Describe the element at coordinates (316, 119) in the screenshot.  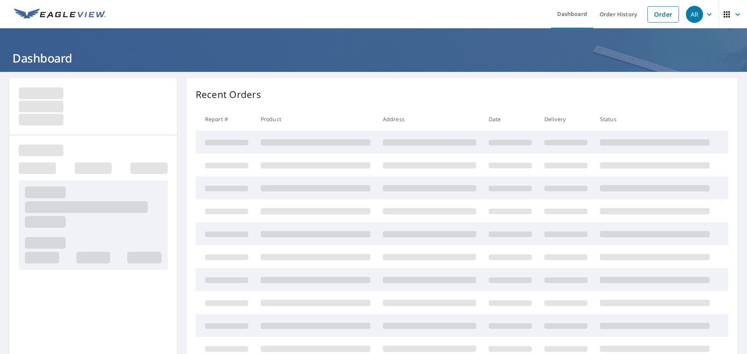
I see `th: Product` at that location.